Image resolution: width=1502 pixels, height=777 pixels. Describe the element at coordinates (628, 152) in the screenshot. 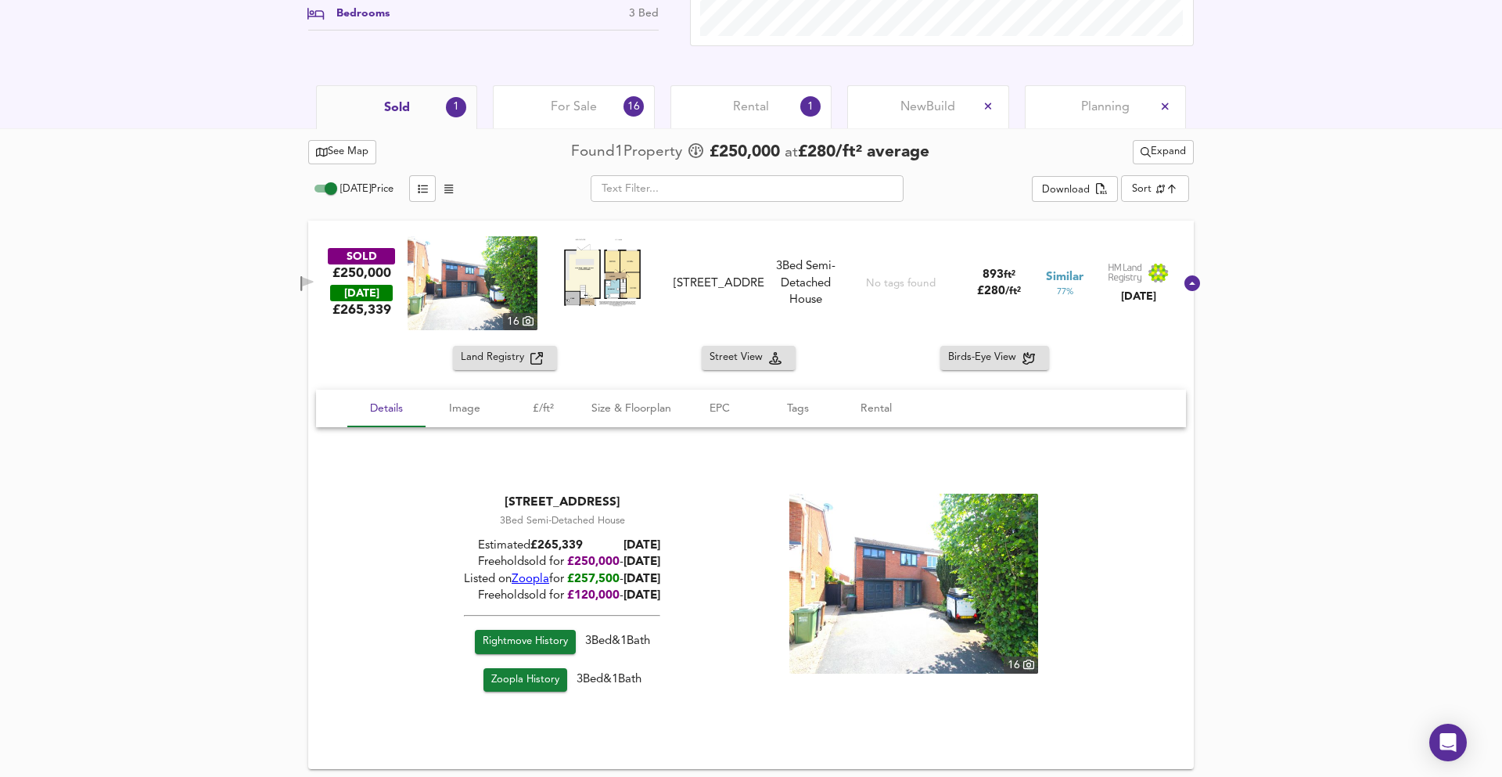

I see `div: Found 1 Propert y` at that location.